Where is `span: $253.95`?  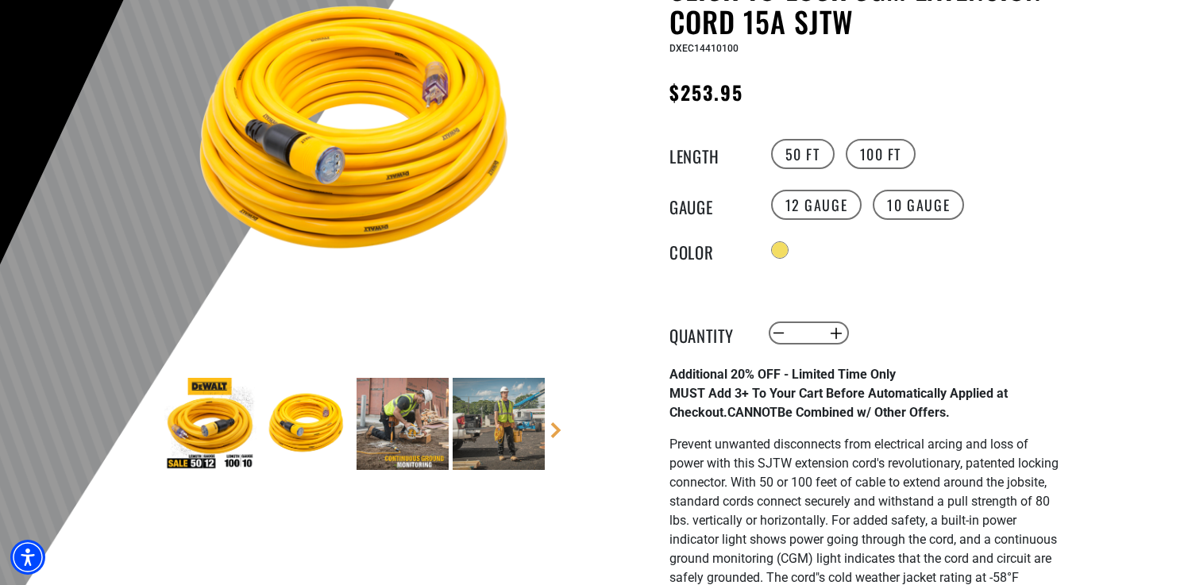
span: $253.95 is located at coordinates (707, 92).